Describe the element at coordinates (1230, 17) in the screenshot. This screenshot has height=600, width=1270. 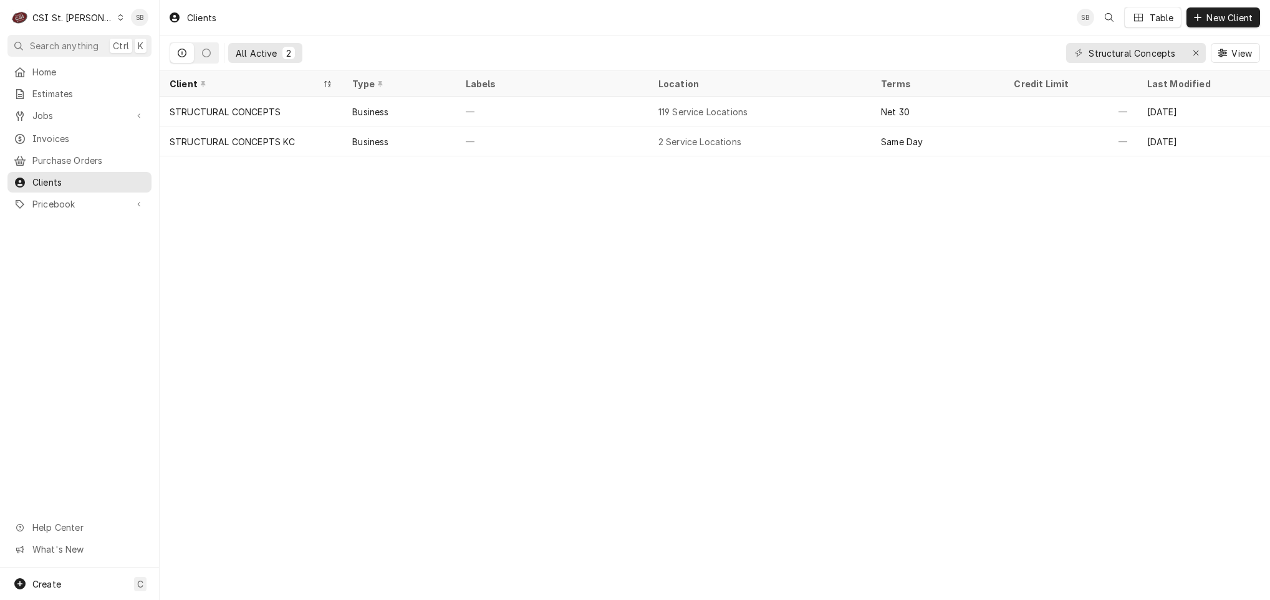
I see `span: New Client` at that location.